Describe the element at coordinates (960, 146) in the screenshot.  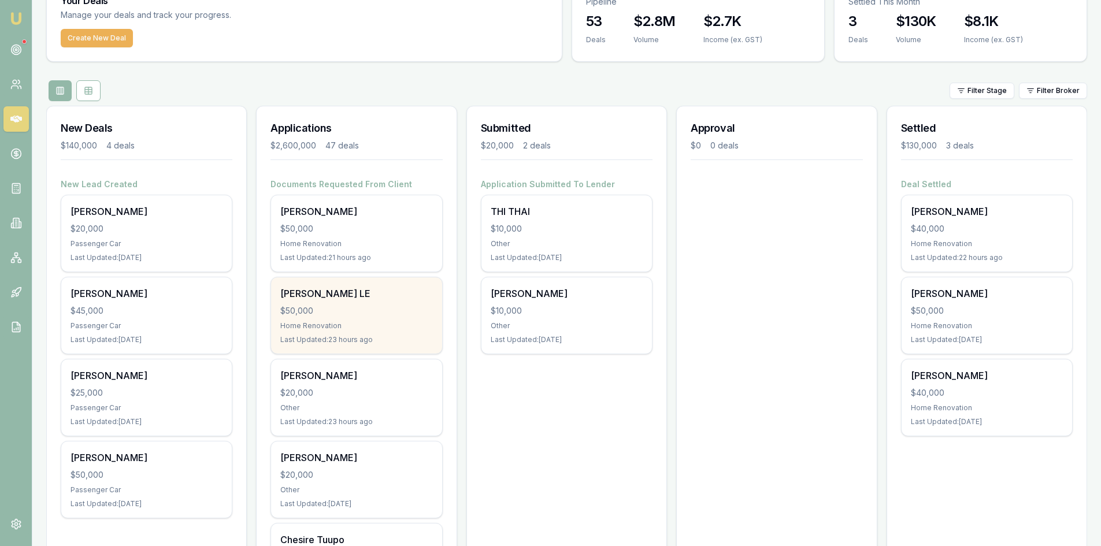
I see `div: 3 deals` at that location.